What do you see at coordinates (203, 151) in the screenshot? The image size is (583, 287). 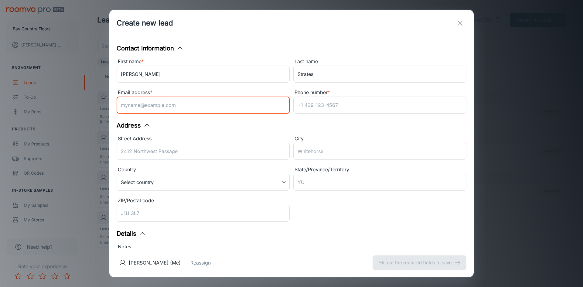 I see `input: 2412 Northwest Passage` at bounding box center [203, 151].